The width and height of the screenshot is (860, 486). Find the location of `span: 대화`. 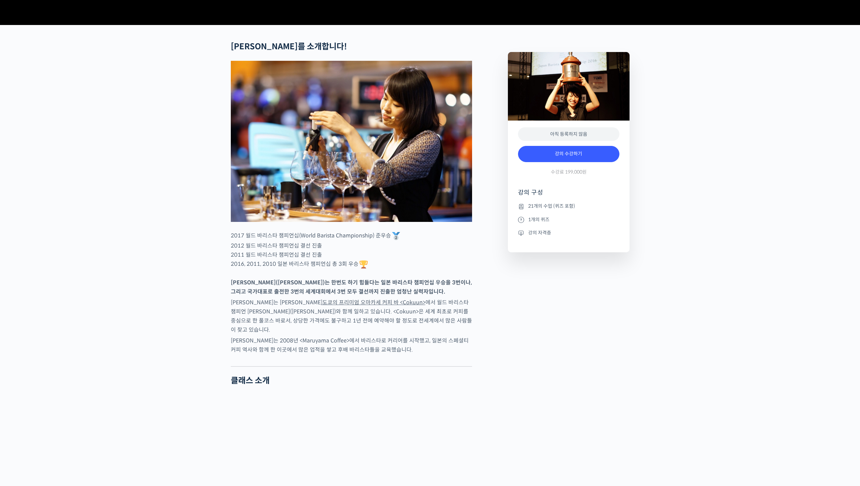

span: 대화 is located at coordinates (66, 227).